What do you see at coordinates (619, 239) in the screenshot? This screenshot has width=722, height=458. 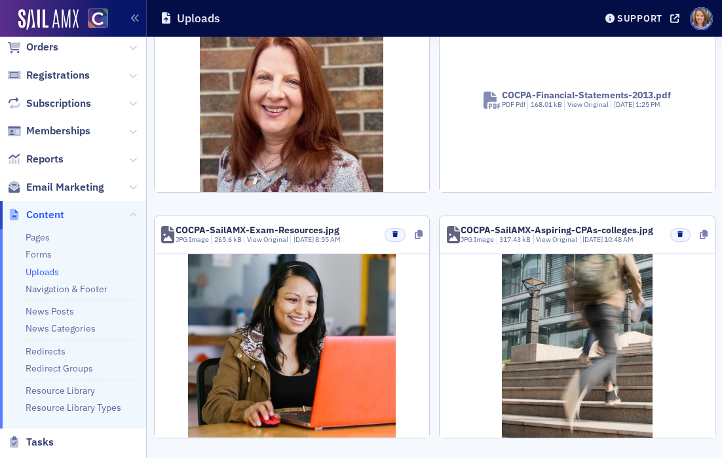 I see `span: 10:48 AM` at bounding box center [619, 239].